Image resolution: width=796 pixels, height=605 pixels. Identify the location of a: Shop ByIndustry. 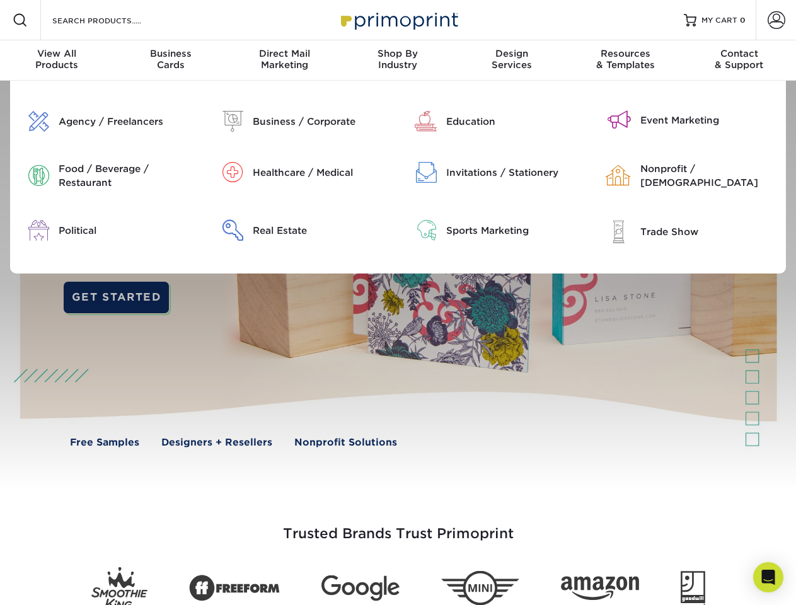
(398, 61).